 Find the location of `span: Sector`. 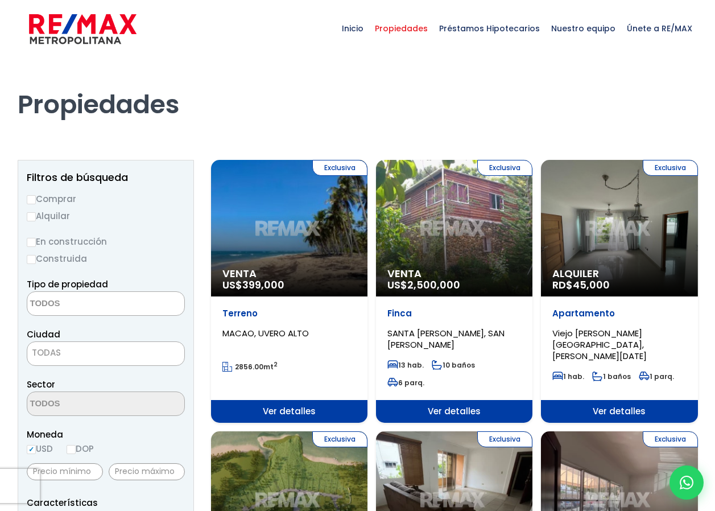

span: Sector is located at coordinates (41, 384).